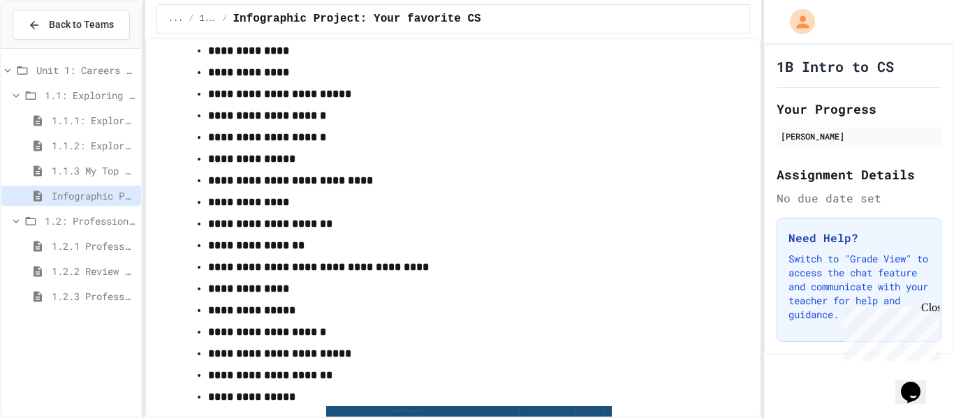  Describe the element at coordinates (797, 22) in the screenshot. I see `div: My Account` at that location.